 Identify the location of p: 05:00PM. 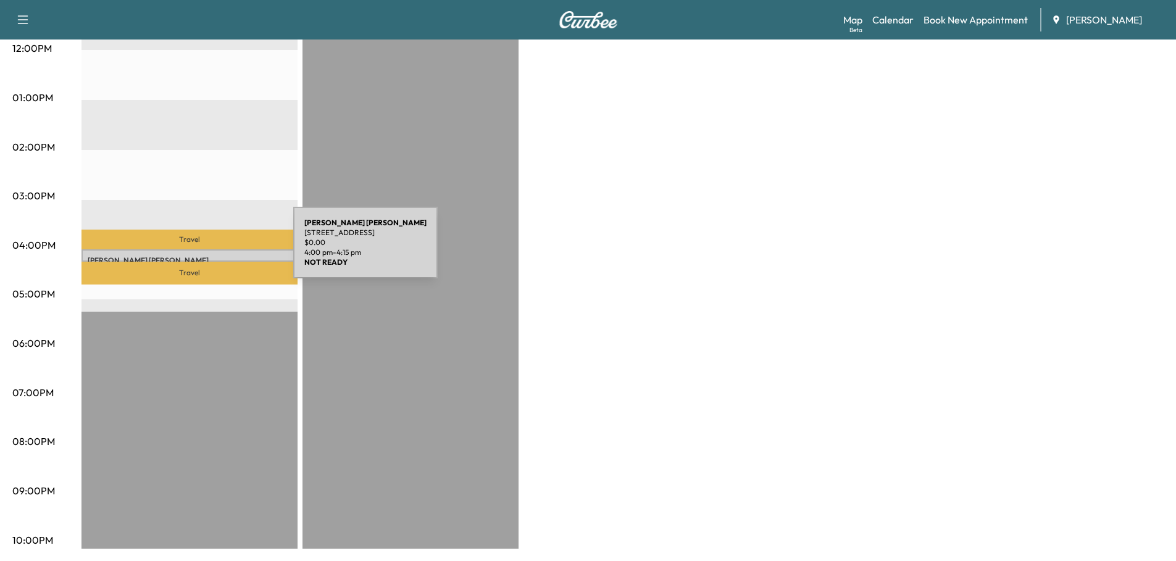
(33, 294).